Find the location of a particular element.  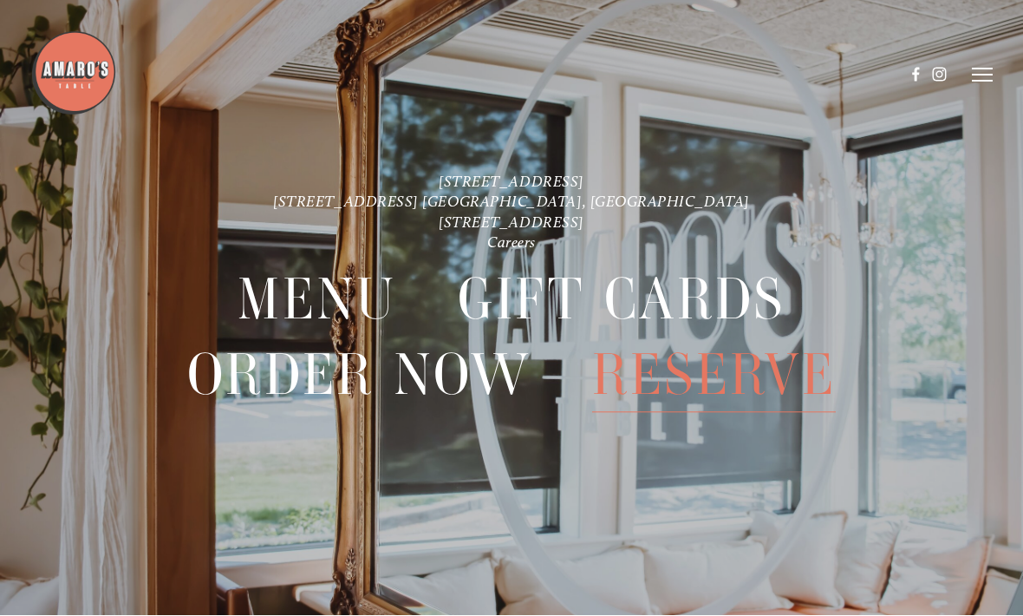

a: Careers is located at coordinates (512, 243).